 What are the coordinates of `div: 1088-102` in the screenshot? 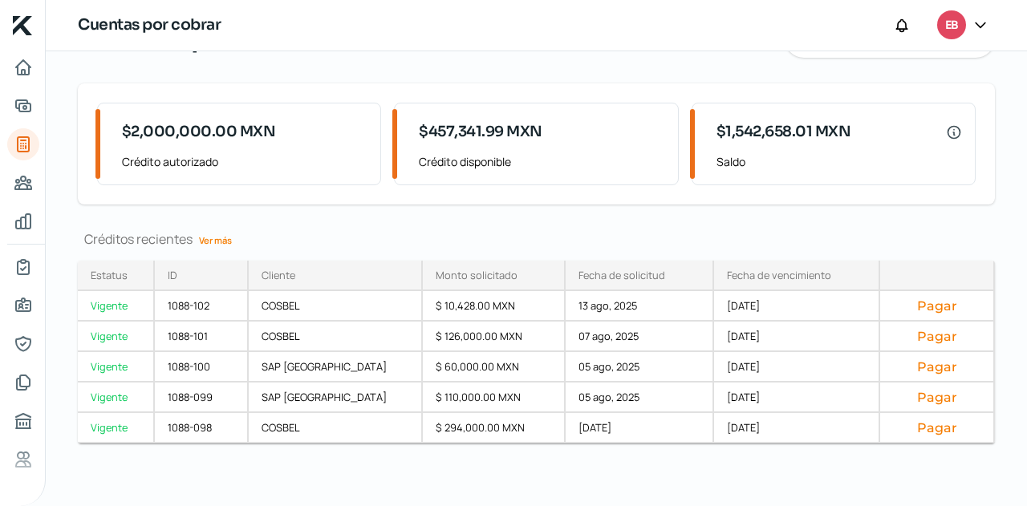 It's located at (201, 306).